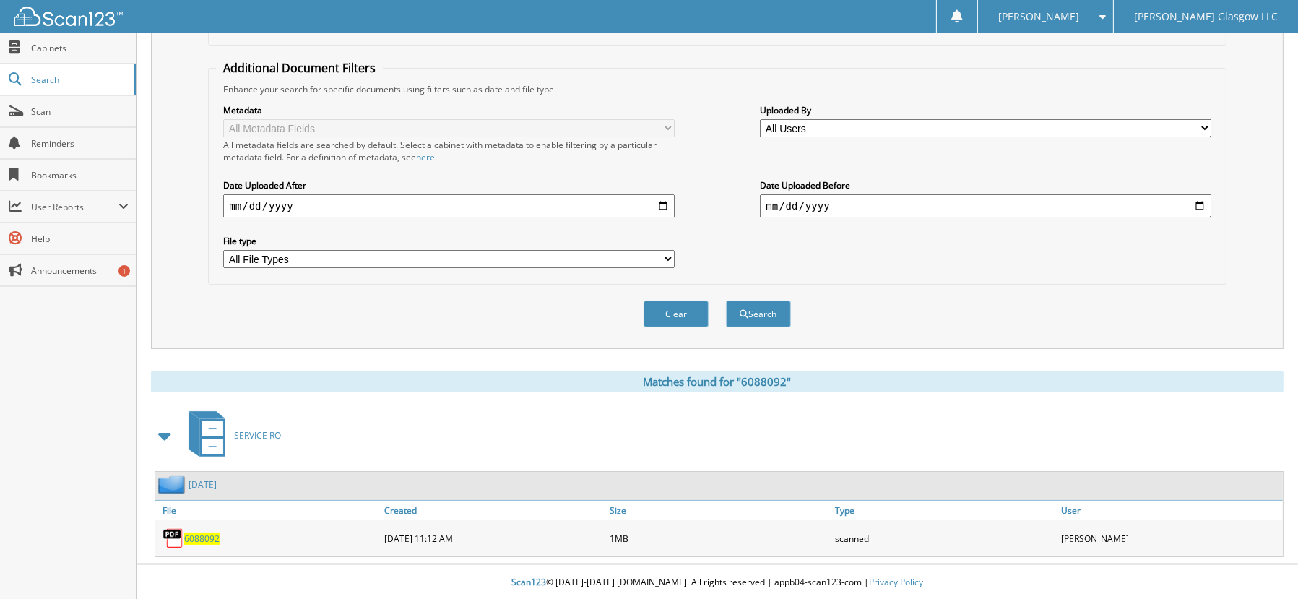 This screenshot has height=599, width=1298. Describe the element at coordinates (202, 538) in the screenshot. I see `span: 6088092` at that location.